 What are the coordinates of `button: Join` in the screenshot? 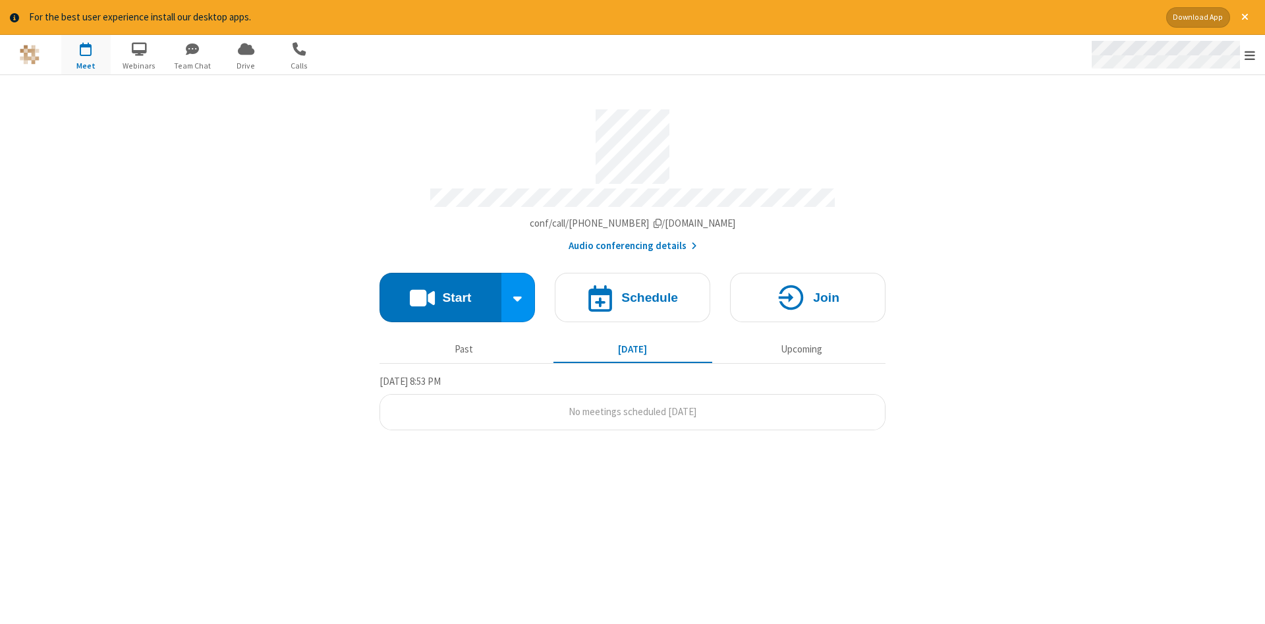 It's located at (808, 297).